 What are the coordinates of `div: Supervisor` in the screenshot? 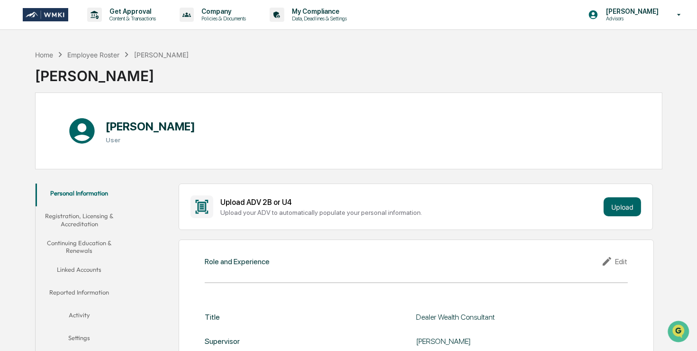 It's located at (222, 341).